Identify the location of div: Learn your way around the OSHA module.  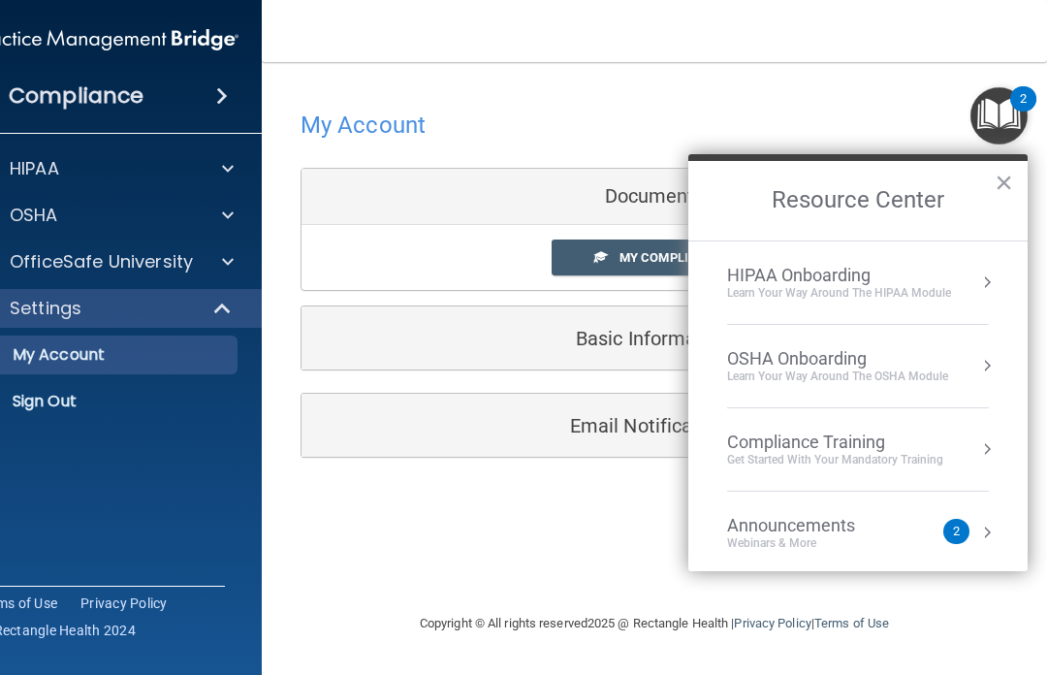
(837, 376).